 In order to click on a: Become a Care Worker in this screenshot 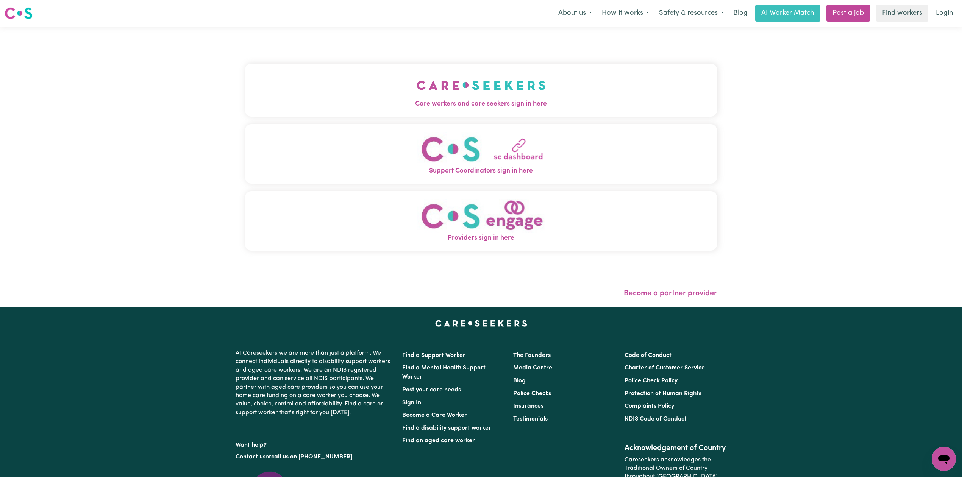, I will do `click(434, 415)`.